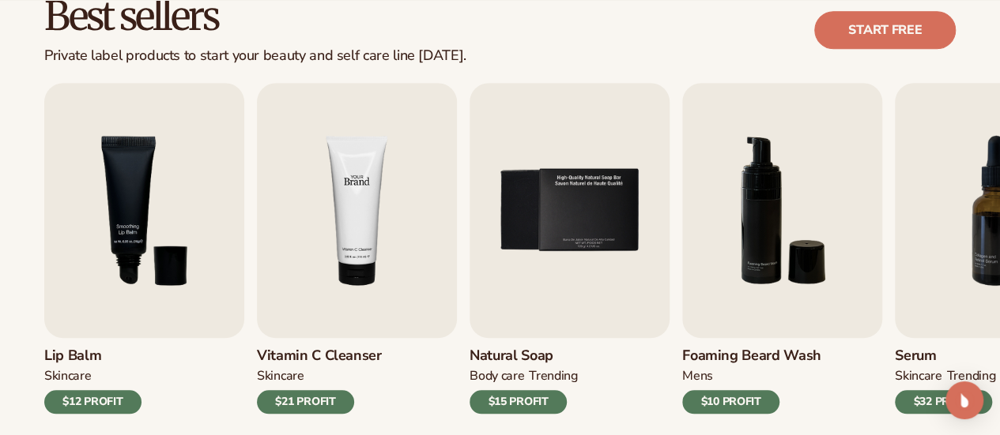 The height and width of the screenshot is (435, 1000). What do you see at coordinates (523, 356) in the screenshot?
I see `h3: Natural Soap` at bounding box center [523, 356].